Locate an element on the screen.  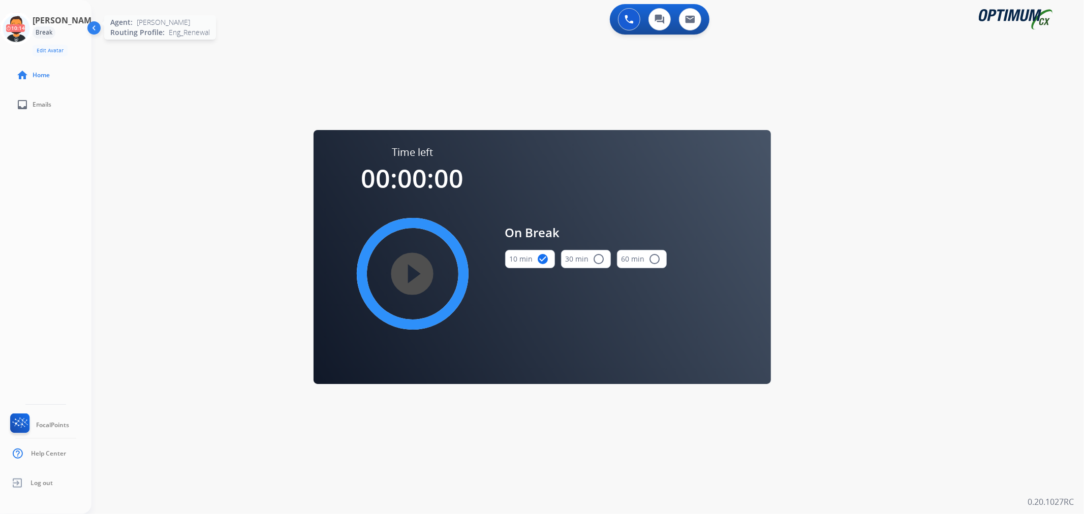
mat-icon: check_circle is located at coordinates (543, 259).